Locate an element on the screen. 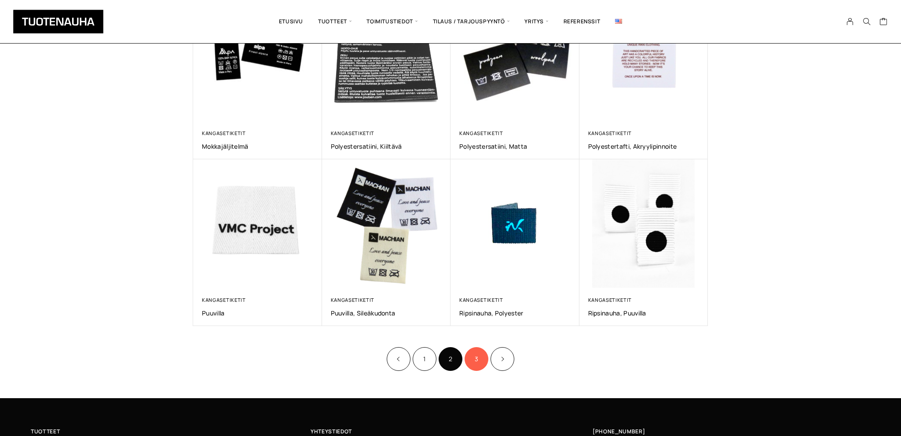 Image resolution: width=901 pixels, height=436 pixels. span: Mokkajäljitelmä is located at coordinates (257, 146).